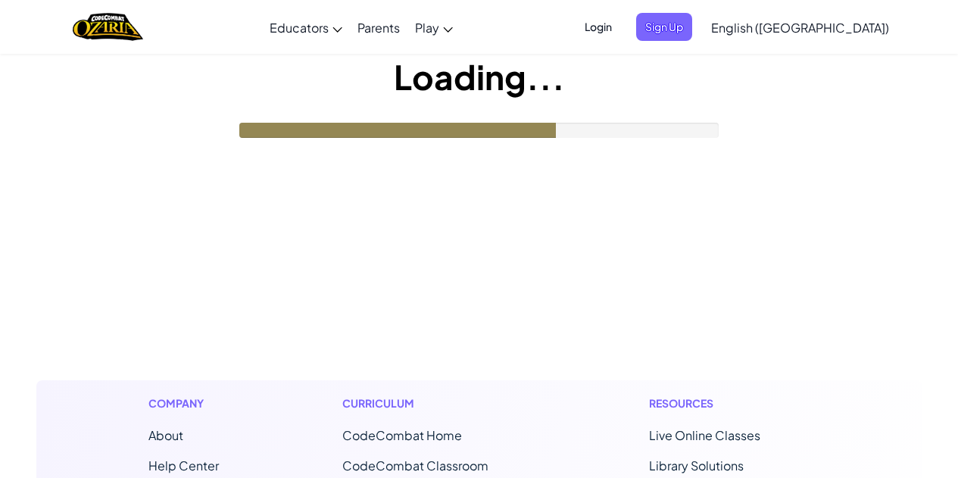 The width and height of the screenshot is (958, 478). Describe the element at coordinates (664, 26) in the screenshot. I see `span: Sign Up` at that location.